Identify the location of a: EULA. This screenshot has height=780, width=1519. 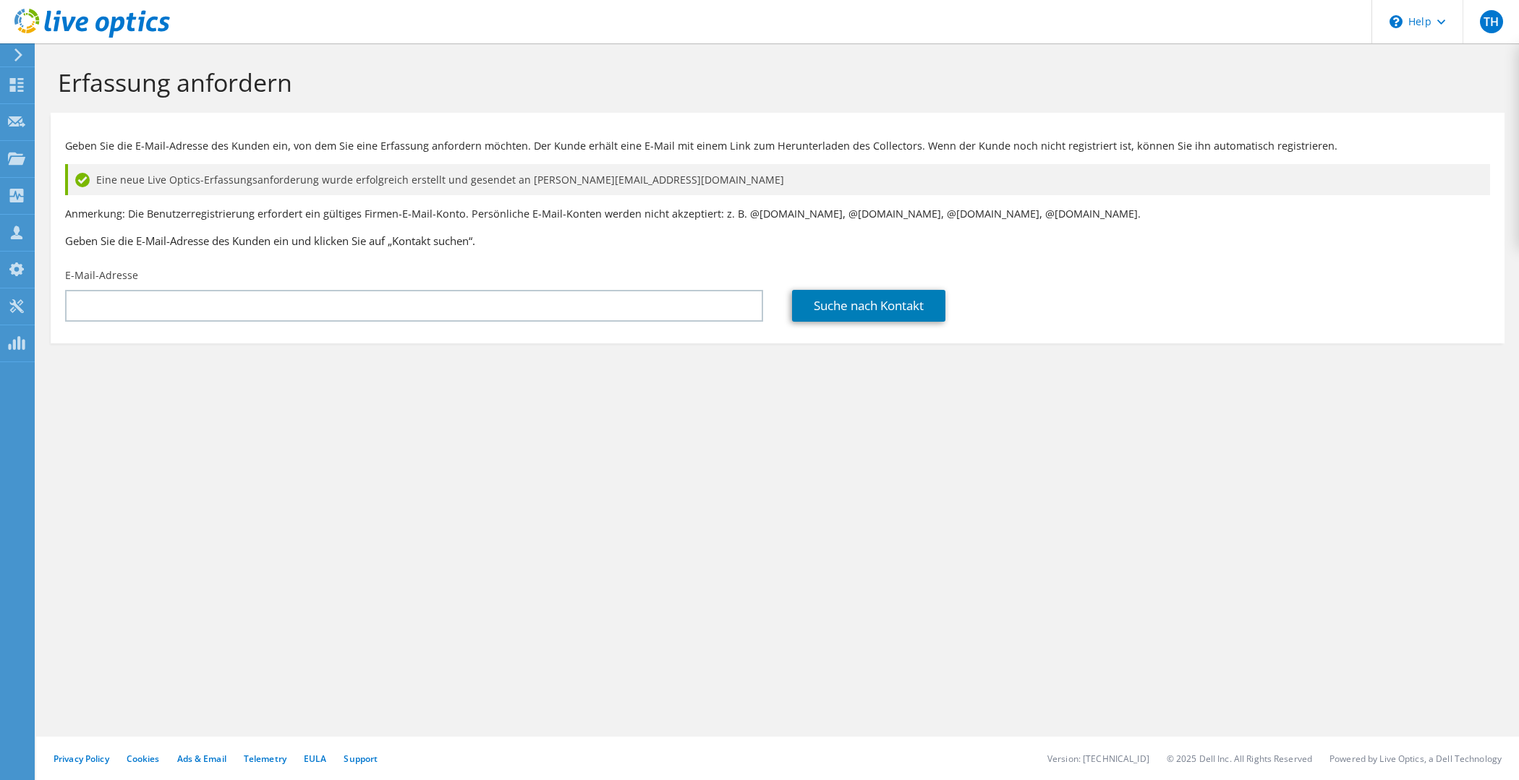
(315, 759).